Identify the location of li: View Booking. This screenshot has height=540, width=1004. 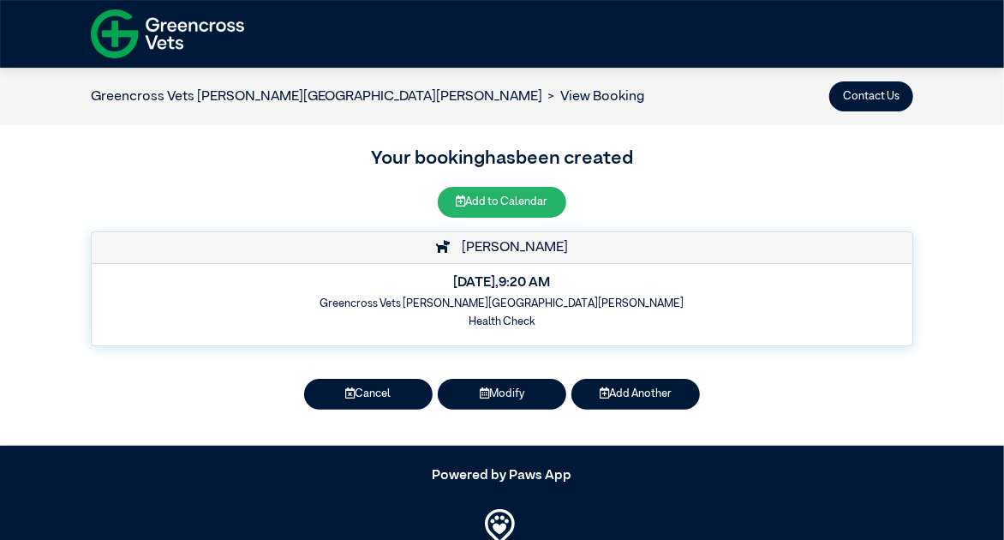
(593, 97).